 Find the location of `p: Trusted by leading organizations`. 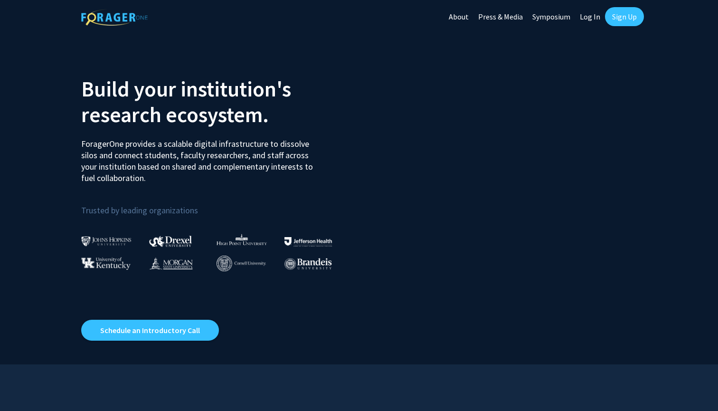

p: Trusted by leading organizations is located at coordinates (216, 204).